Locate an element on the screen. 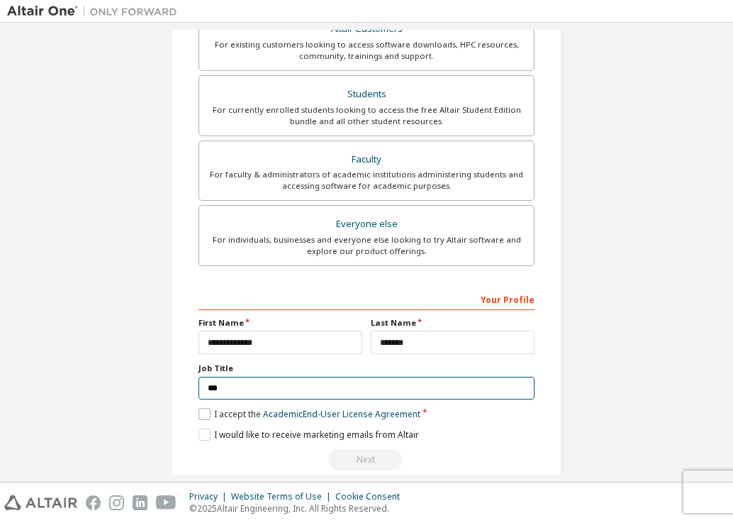  div: Students is located at coordinates (367, 94).